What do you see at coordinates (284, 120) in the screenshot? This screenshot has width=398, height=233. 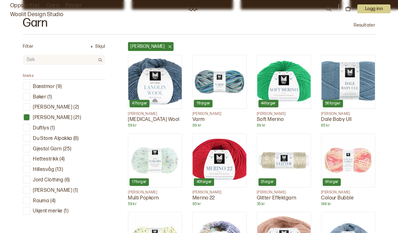 I see `p: Soft Merino` at bounding box center [284, 120].